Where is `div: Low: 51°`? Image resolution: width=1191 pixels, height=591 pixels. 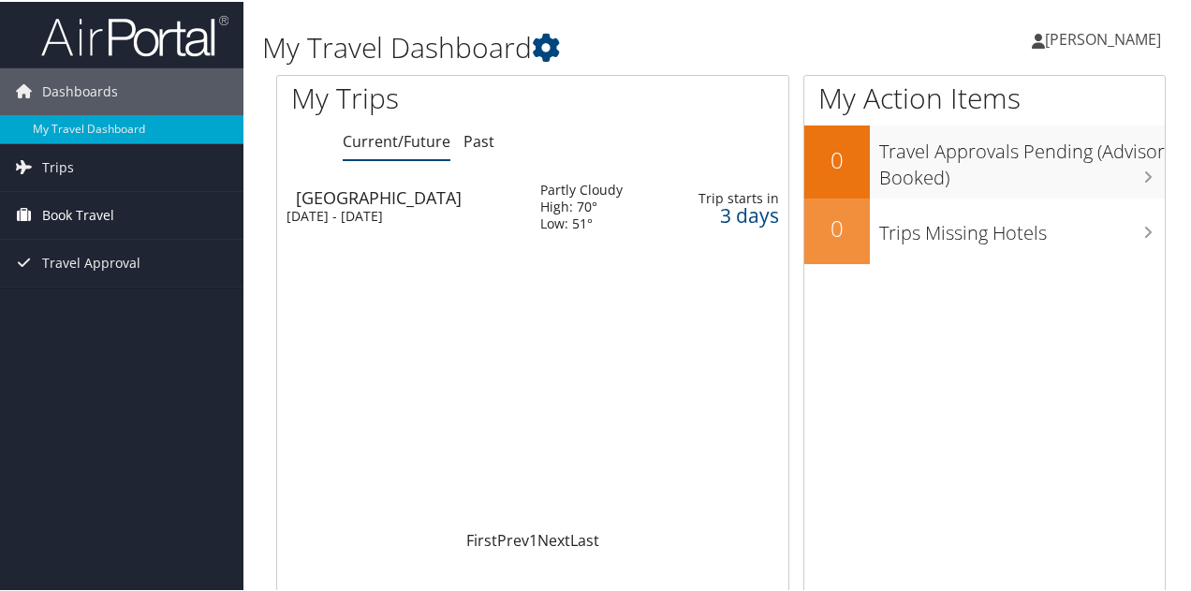
div: Low: 51° is located at coordinates (582, 222).